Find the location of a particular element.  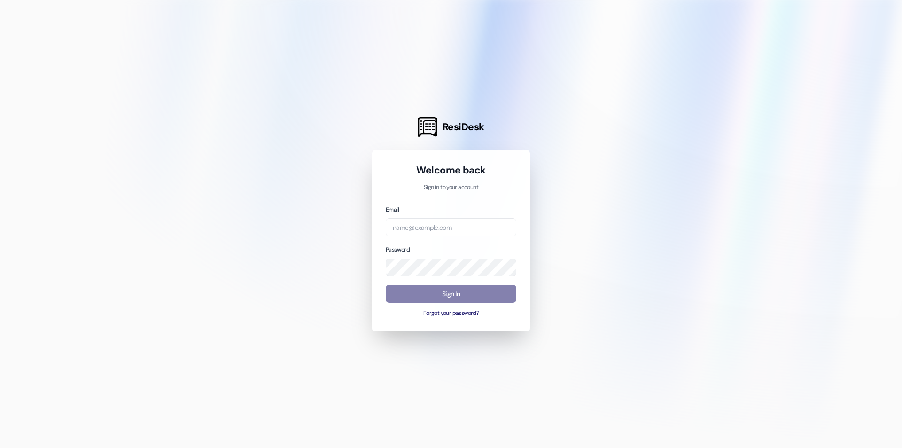

button: Forgot your password? is located at coordinates (451, 313).